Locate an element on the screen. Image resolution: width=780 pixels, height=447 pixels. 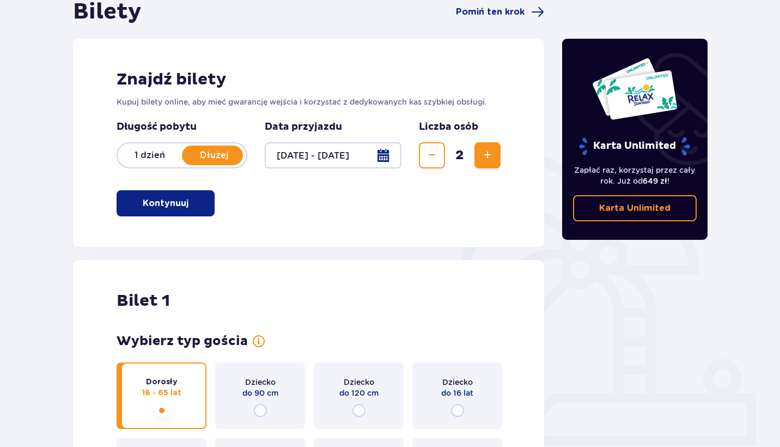
p: Liczba osób is located at coordinates (448, 127).